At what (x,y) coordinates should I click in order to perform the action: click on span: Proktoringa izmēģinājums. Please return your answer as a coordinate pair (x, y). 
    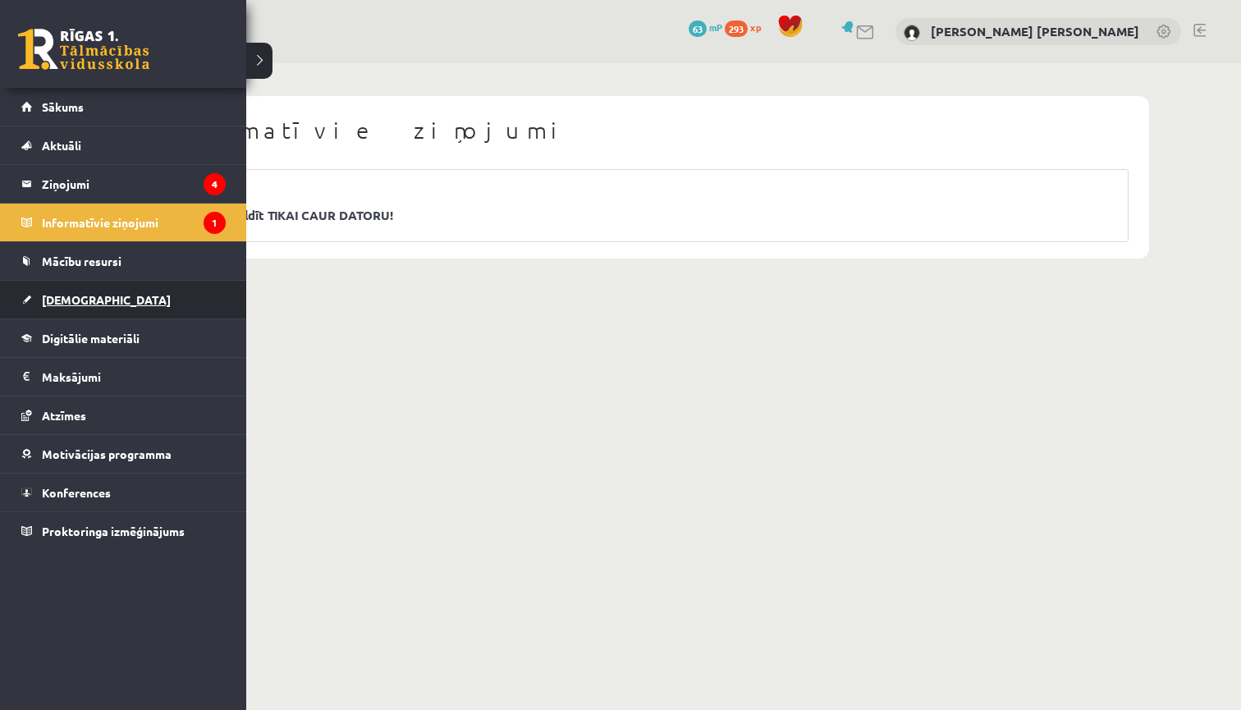
    Looking at the image, I should click on (113, 531).